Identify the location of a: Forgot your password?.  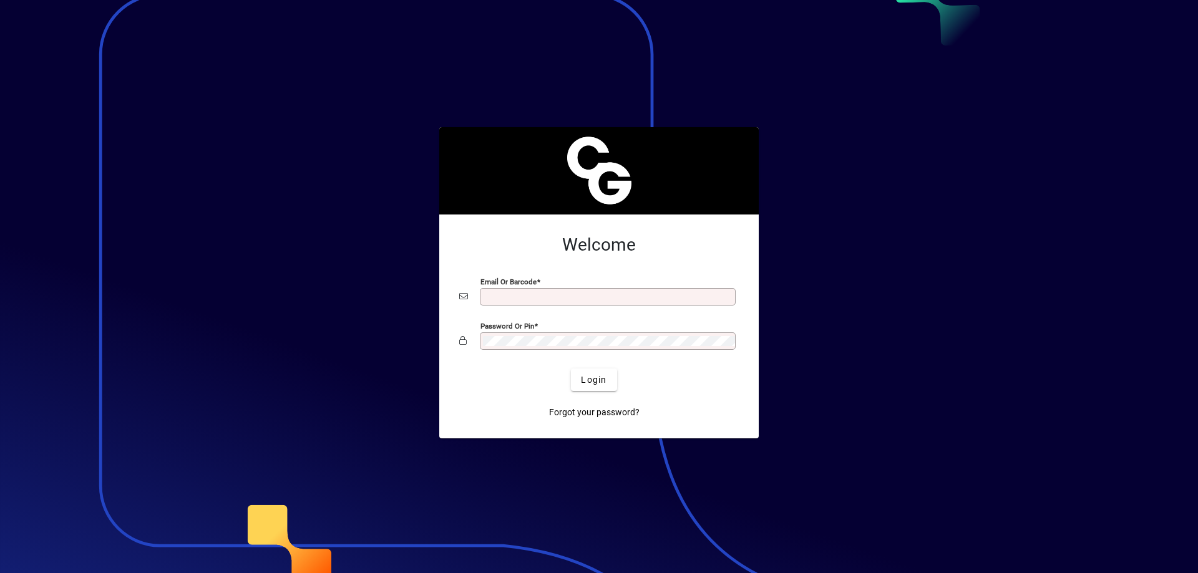
(594, 412).